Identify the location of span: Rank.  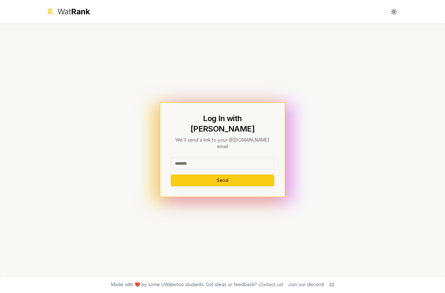
(80, 11).